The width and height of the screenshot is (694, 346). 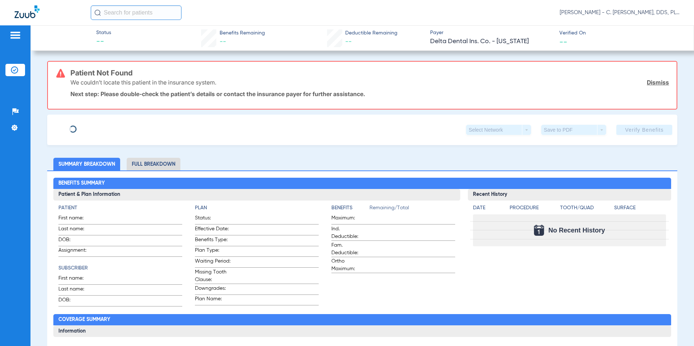 I want to click on li: Full Breakdown, so click(x=154, y=164).